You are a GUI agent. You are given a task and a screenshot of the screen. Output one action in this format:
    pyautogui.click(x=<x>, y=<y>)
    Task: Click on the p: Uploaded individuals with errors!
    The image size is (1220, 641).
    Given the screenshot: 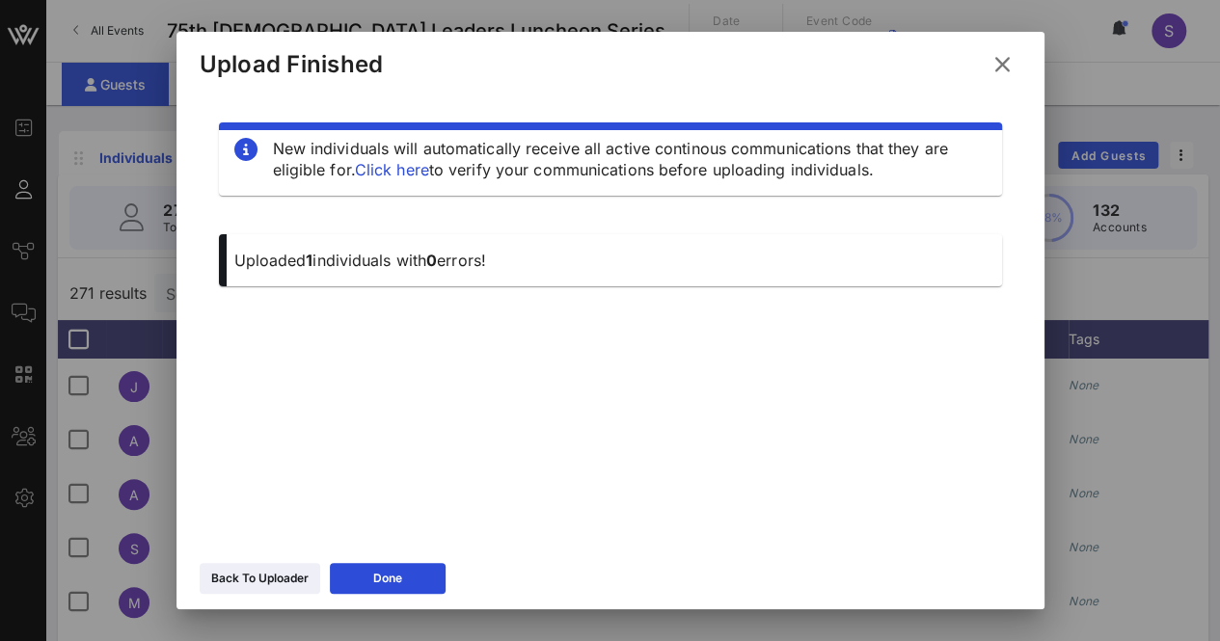 What is the action you would take?
    pyautogui.click(x=611, y=260)
    